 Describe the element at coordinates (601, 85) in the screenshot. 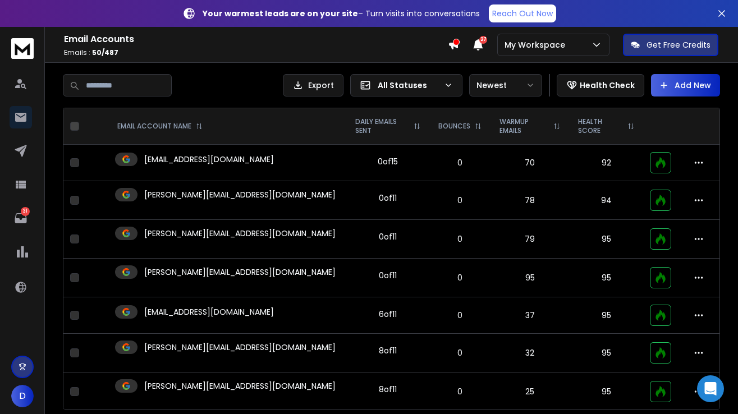

I see `button: Health Check` at that location.